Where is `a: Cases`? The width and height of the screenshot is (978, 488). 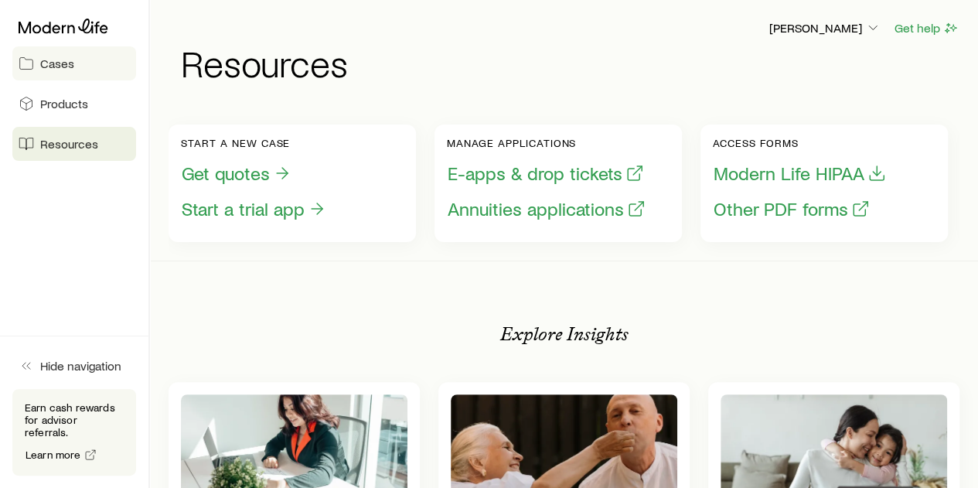
a: Cases is located at coordinates (74, 63).